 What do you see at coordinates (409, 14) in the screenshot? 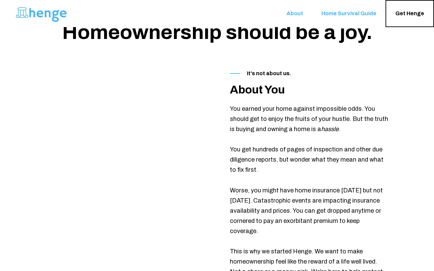
I see `span: Get Henge` at bounding box center [409, 14].